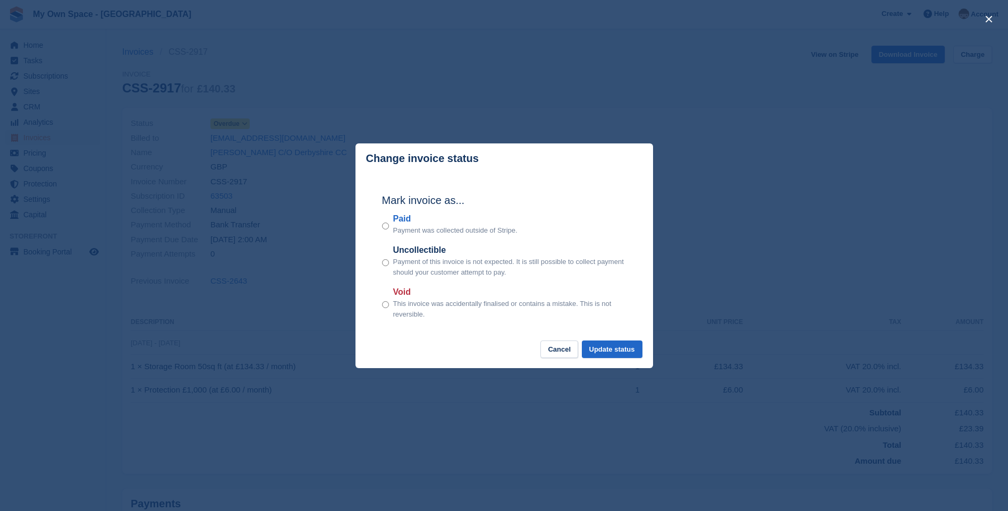 The width and height of the screenshot is (1008, 511). Describe the element at coordinates (504, 200) in the screenshot. I see `h2: Mark invoice as...` at that location.